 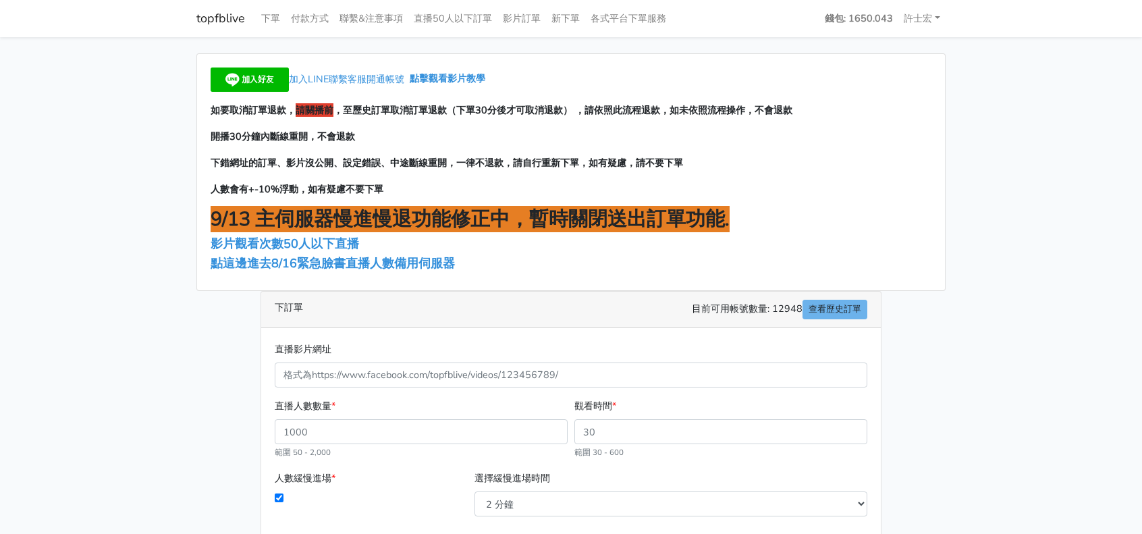 I want to click on span: 請關播前, so click(x=314, y=110).